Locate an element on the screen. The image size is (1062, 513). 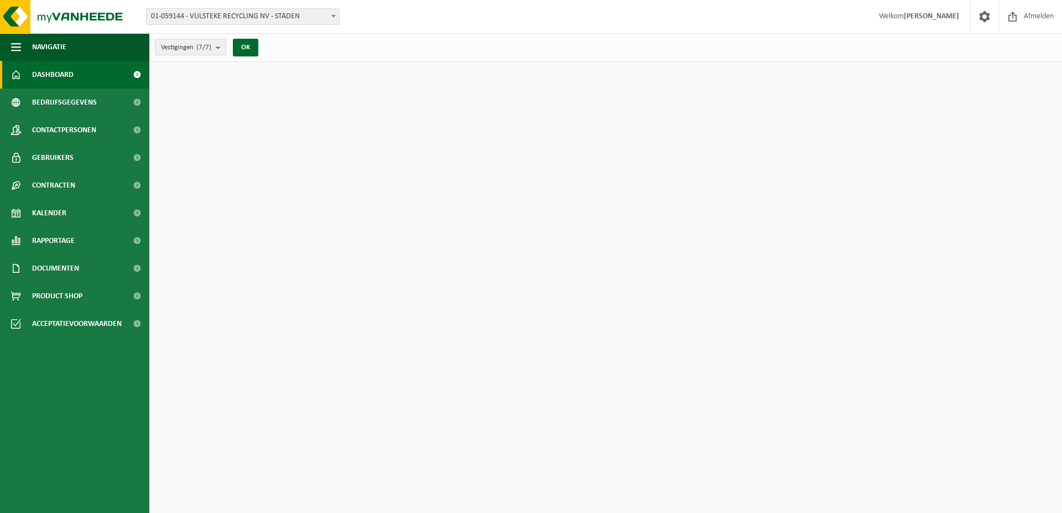
span: Vestigingen is located at coordinates (186, 48).